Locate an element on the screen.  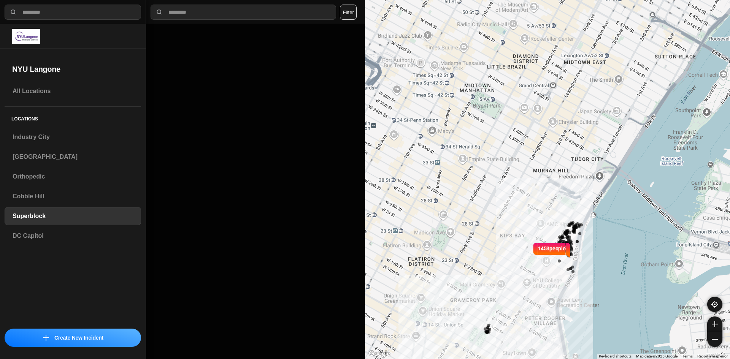
p: Create New Incident is located at coordinates (79, 338).